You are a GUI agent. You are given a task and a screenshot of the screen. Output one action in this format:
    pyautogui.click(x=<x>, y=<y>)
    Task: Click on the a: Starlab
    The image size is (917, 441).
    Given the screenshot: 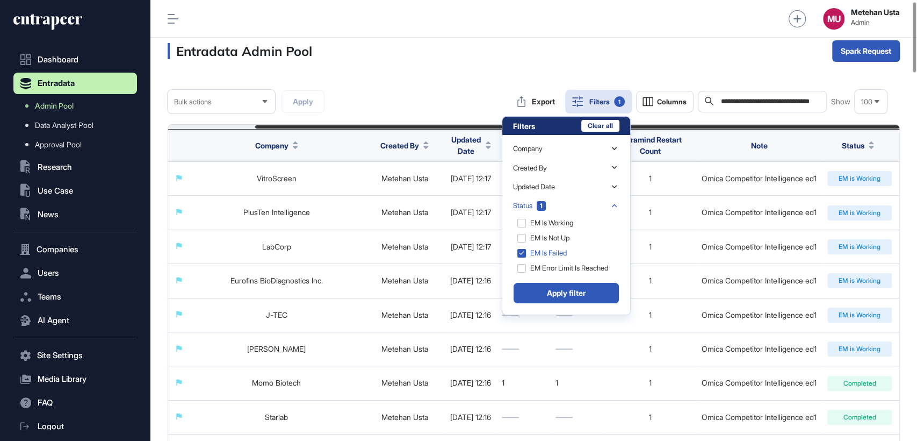 What is the action you would take?
    pyautogui.click(x=276, y=416)
    